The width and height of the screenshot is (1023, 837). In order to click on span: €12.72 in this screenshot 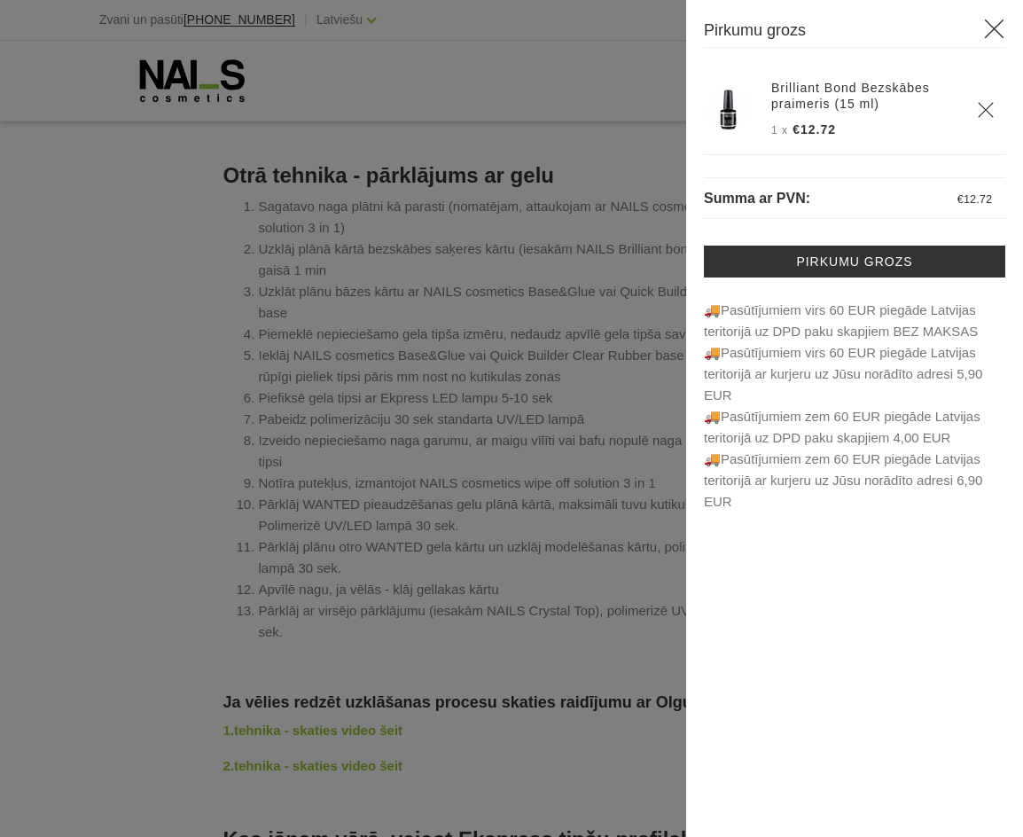, I will do `click(814, 129)`.